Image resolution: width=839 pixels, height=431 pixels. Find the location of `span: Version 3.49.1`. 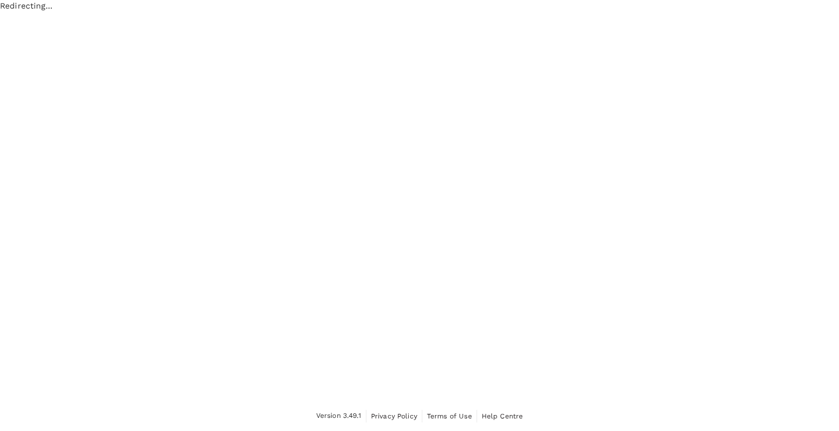

span: Version 3.49.1 is located at coordinates (338, 416).